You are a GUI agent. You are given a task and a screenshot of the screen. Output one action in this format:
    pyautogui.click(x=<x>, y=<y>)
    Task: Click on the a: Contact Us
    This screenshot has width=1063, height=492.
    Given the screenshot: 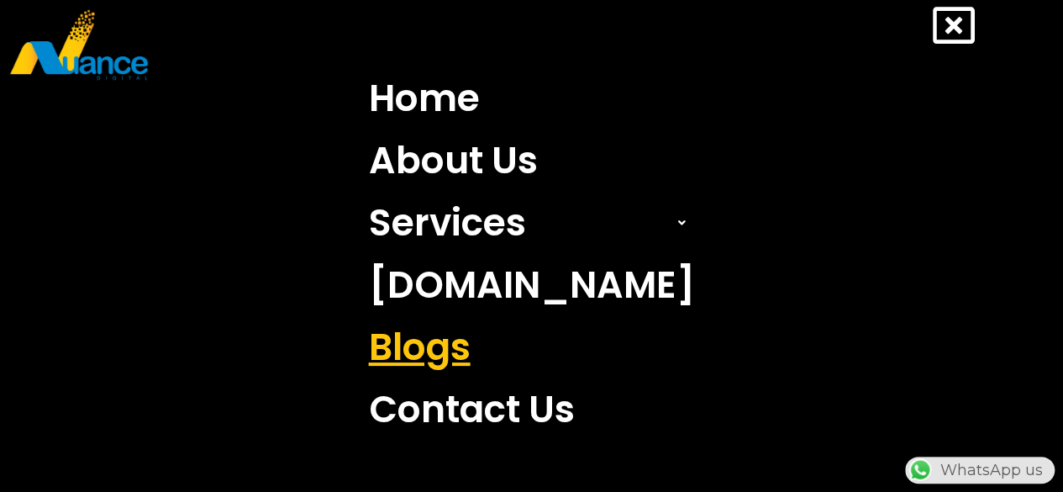 What is the action you would take?
    pyautogui.click(x=532, y=409)
    